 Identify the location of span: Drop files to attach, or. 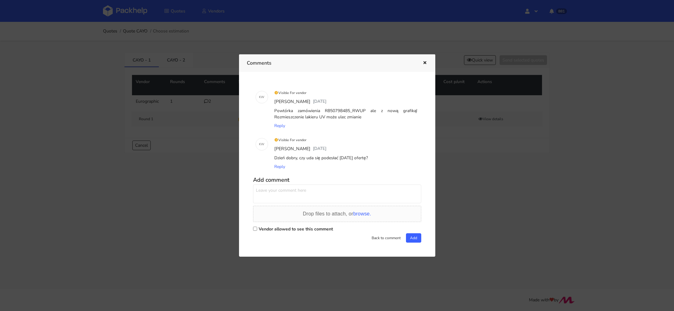
(337, 213).